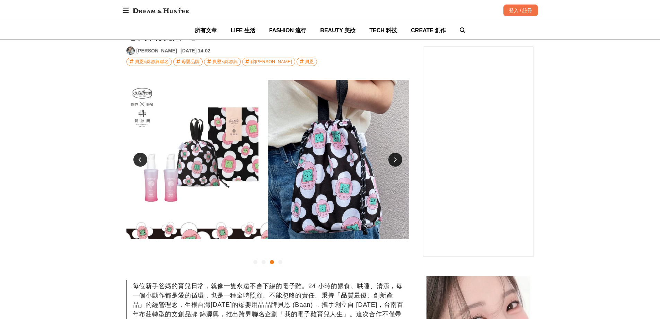 The width and height of the screenshot is (660, 319). I want to click on img: Avatar, so click(131, 51).